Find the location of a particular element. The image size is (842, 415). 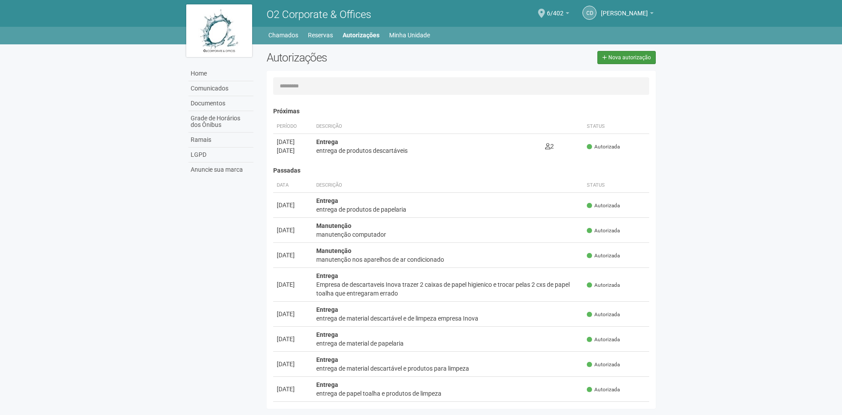

div: entrega de produtos de papelaria is located at coordinates (448, 209).